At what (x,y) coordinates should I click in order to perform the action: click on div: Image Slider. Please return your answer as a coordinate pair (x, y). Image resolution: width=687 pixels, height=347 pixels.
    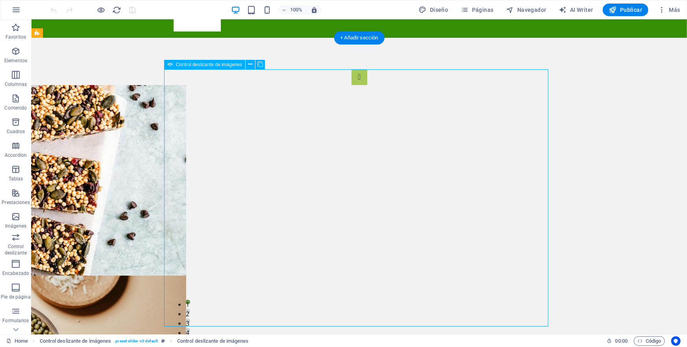
    Looking at the image, I should click on (328, 178).